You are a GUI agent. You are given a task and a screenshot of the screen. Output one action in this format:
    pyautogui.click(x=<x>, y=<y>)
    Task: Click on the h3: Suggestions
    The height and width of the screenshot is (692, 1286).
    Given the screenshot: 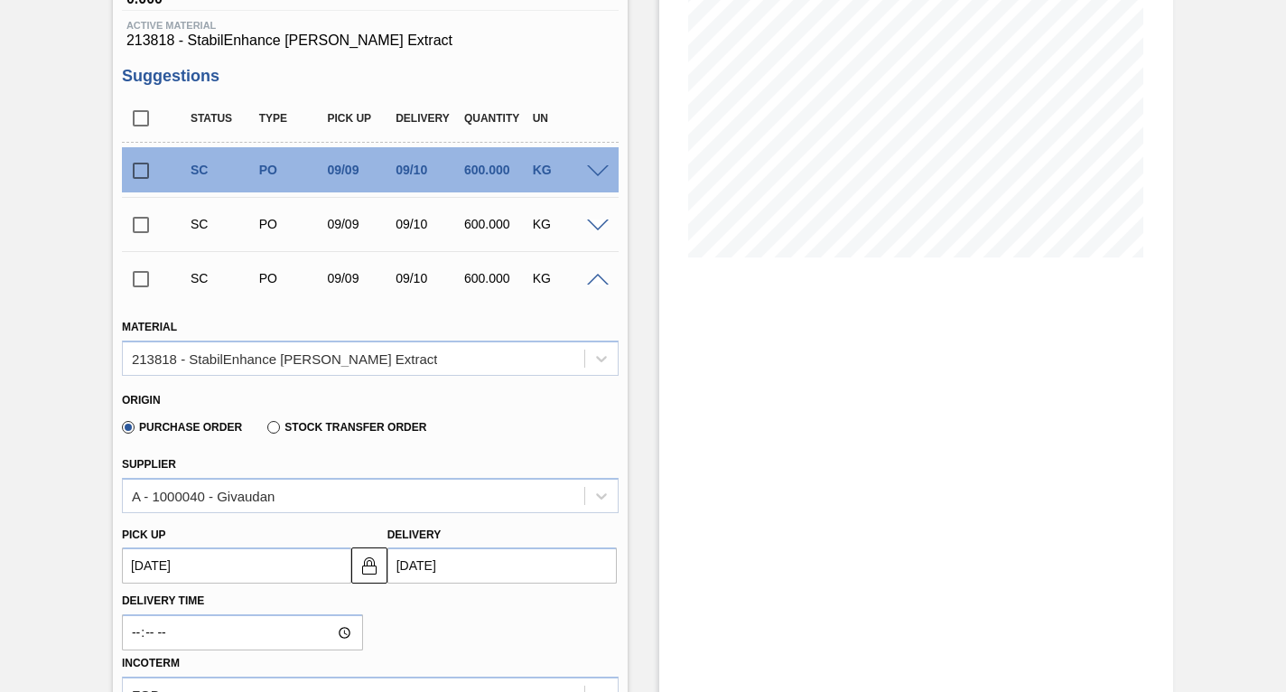 What is the action you would take?
    pyautogui.click(x=370, y=76)
    